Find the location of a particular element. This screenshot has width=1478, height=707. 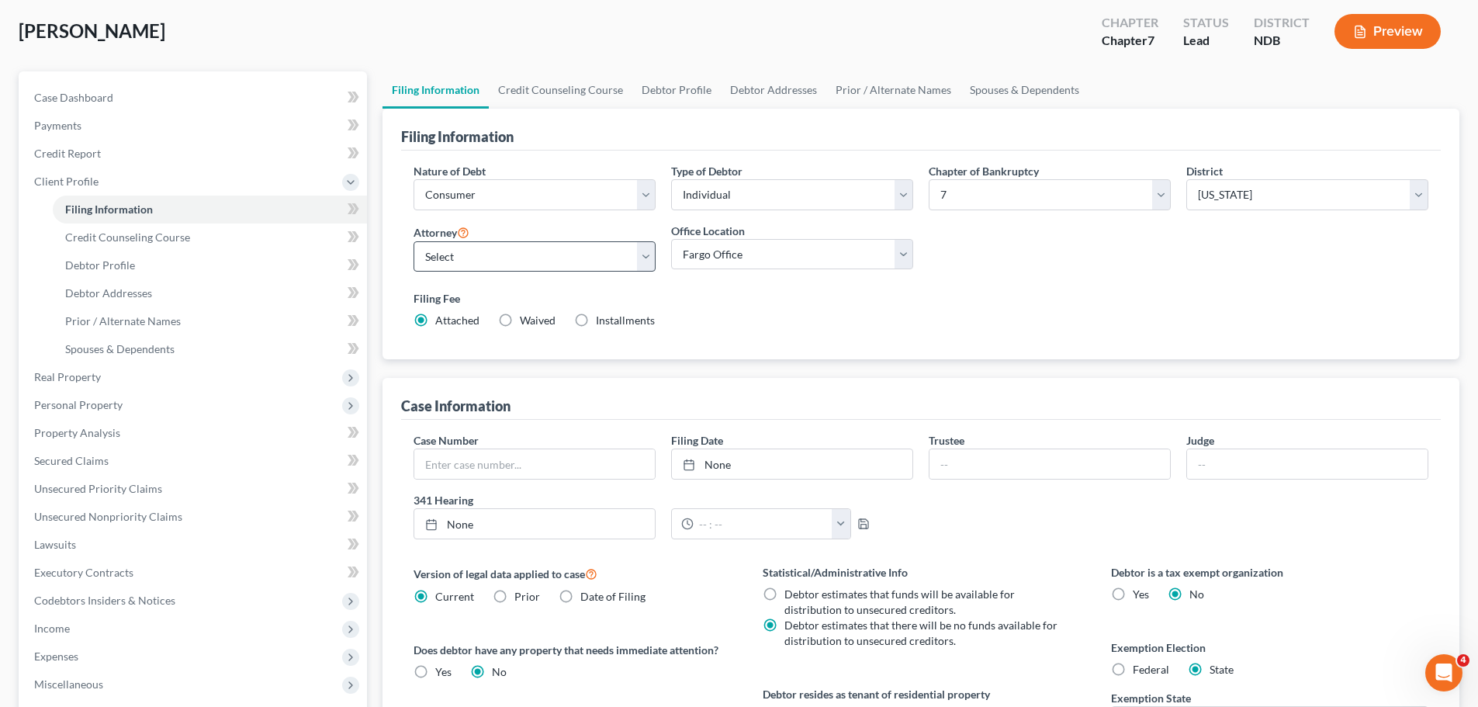

a: Unsecured Nonpriority Claims is located at coordinates (194, 517).